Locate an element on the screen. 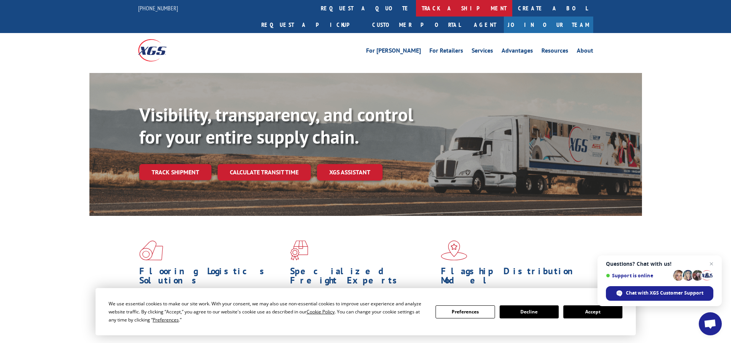 The height and width of the screenshot is (343, 731). h1: Flooring Logistics Solutions is located at coordinates (212, 277).